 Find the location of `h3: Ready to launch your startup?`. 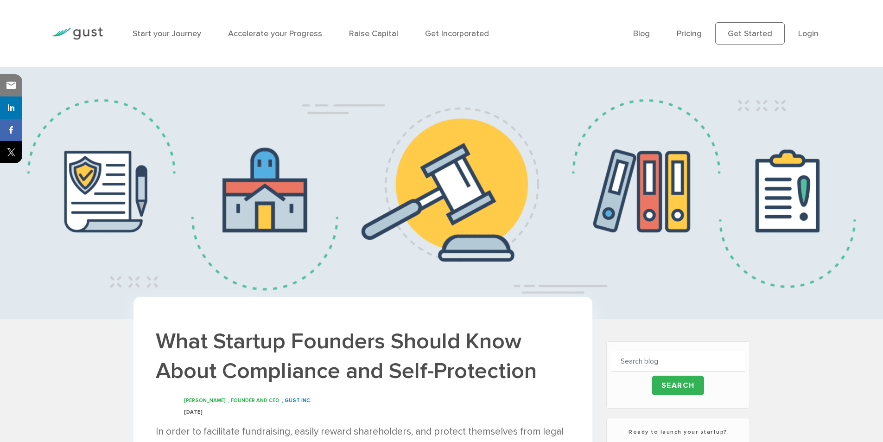

h3: Ready to launch your startup? is located at coordinates (678, 432).